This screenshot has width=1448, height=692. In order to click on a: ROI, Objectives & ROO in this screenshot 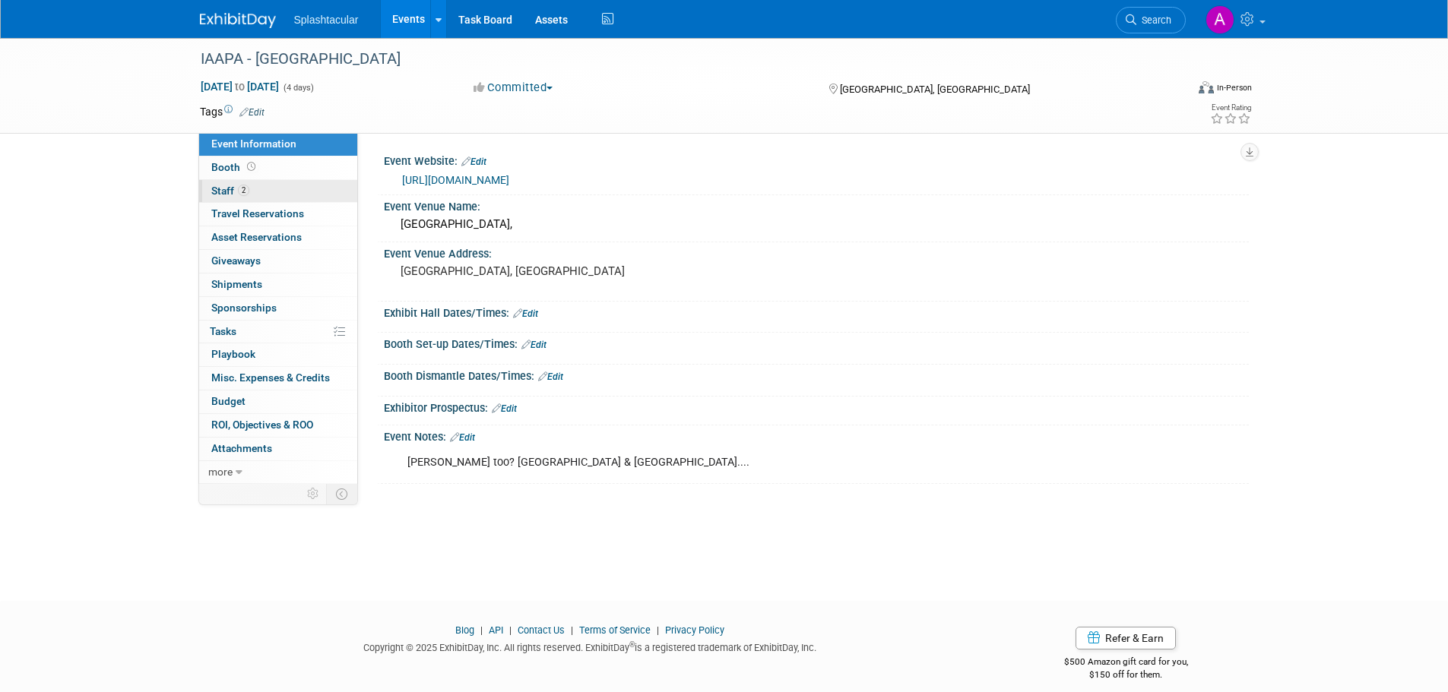, I will do `click(278, 426)`.